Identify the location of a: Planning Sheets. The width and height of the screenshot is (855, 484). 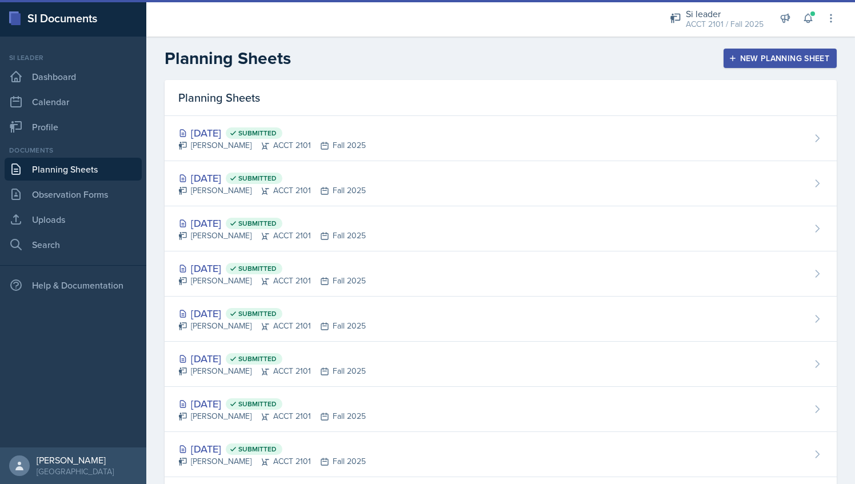
(73, 169).